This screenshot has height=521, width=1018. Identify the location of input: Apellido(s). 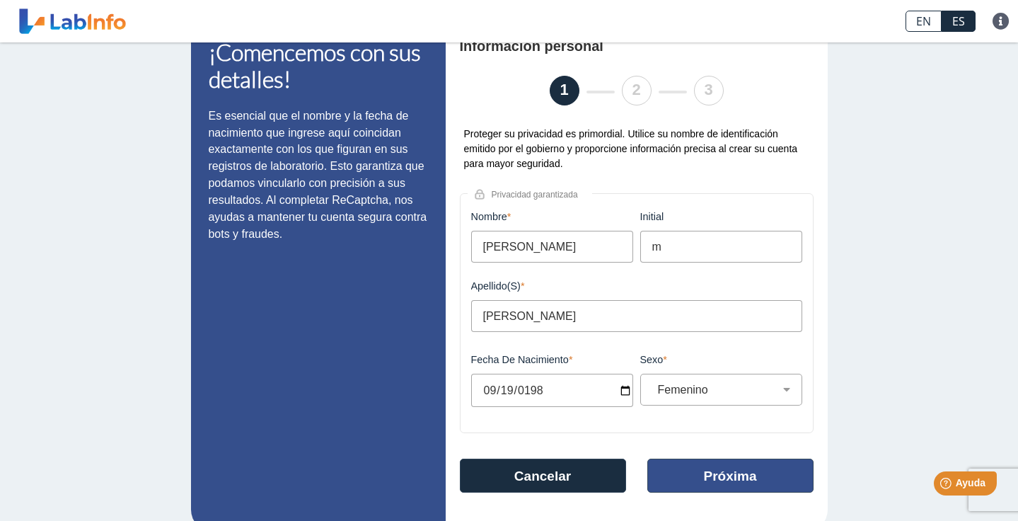
(637, 315).